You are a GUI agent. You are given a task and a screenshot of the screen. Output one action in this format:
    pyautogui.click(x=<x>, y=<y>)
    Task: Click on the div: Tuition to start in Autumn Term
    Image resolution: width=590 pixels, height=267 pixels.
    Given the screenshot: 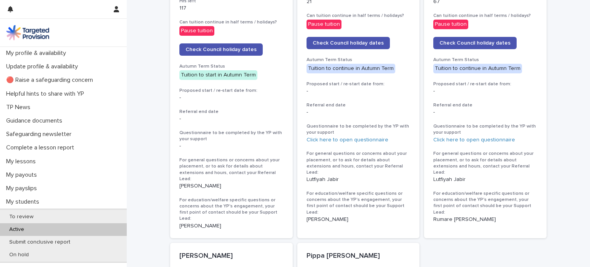 What is the action you would take?
    pyautogui.click(x=218, y=75)
    